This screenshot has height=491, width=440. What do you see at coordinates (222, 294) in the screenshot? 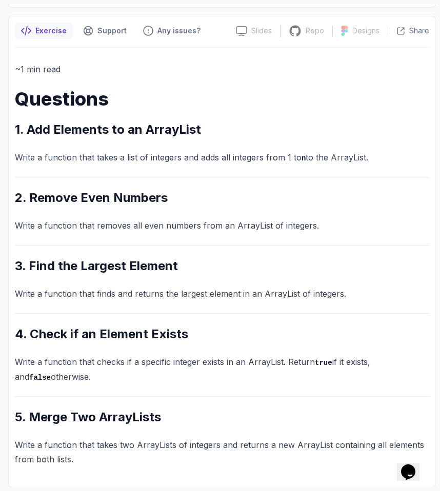
I see `p: Write a function that finds and returns the largest element in an ArrayList of integers.` at bounding box center [222, 294].